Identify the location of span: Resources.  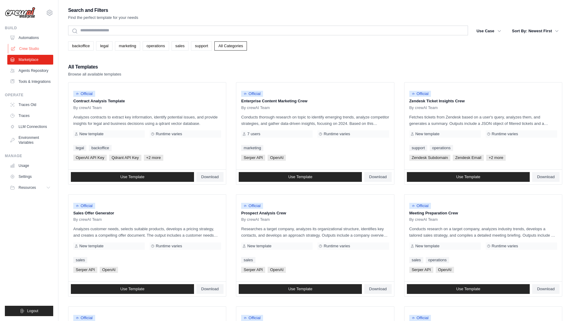
(27, 187).